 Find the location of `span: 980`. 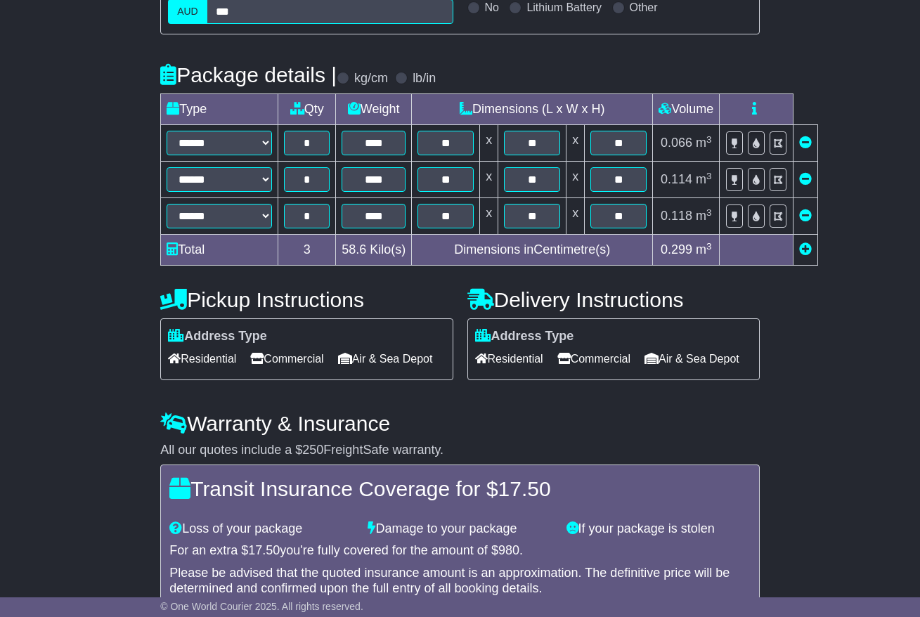

span: 980 is located at coordinates (509, 551).